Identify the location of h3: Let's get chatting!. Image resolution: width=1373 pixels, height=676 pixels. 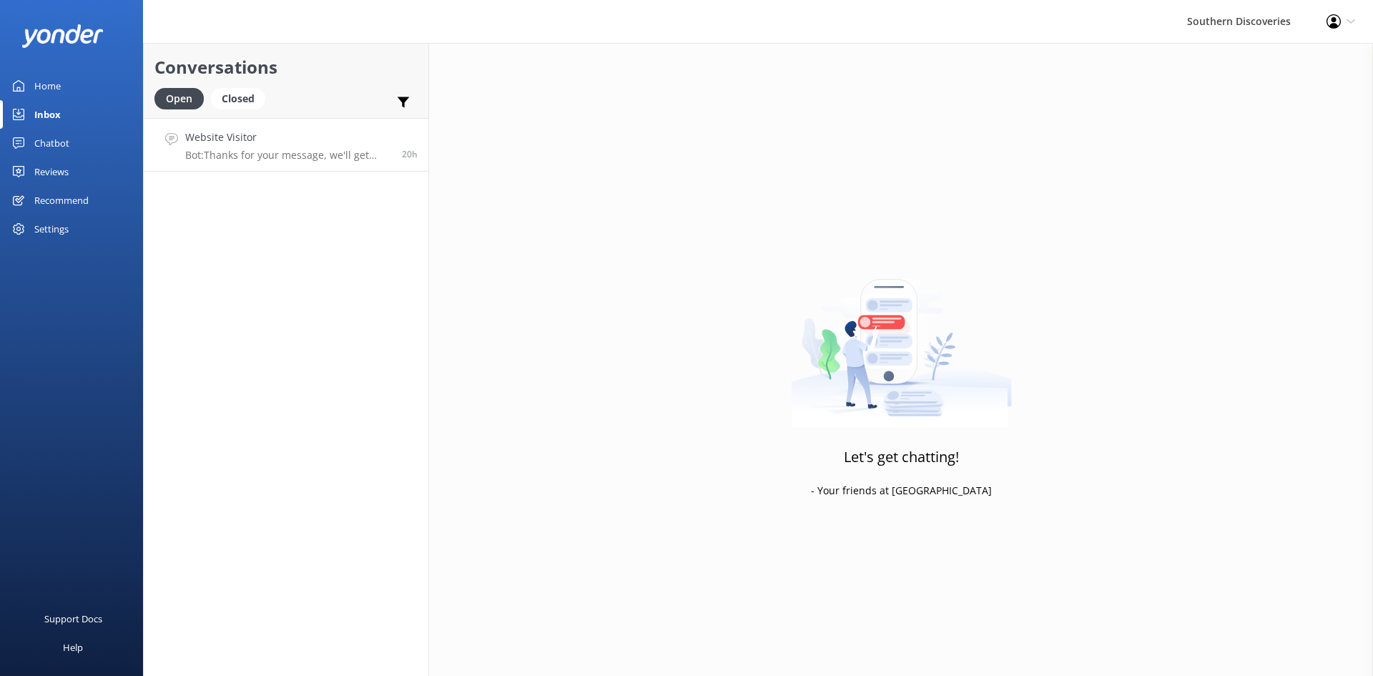
(901, 457).